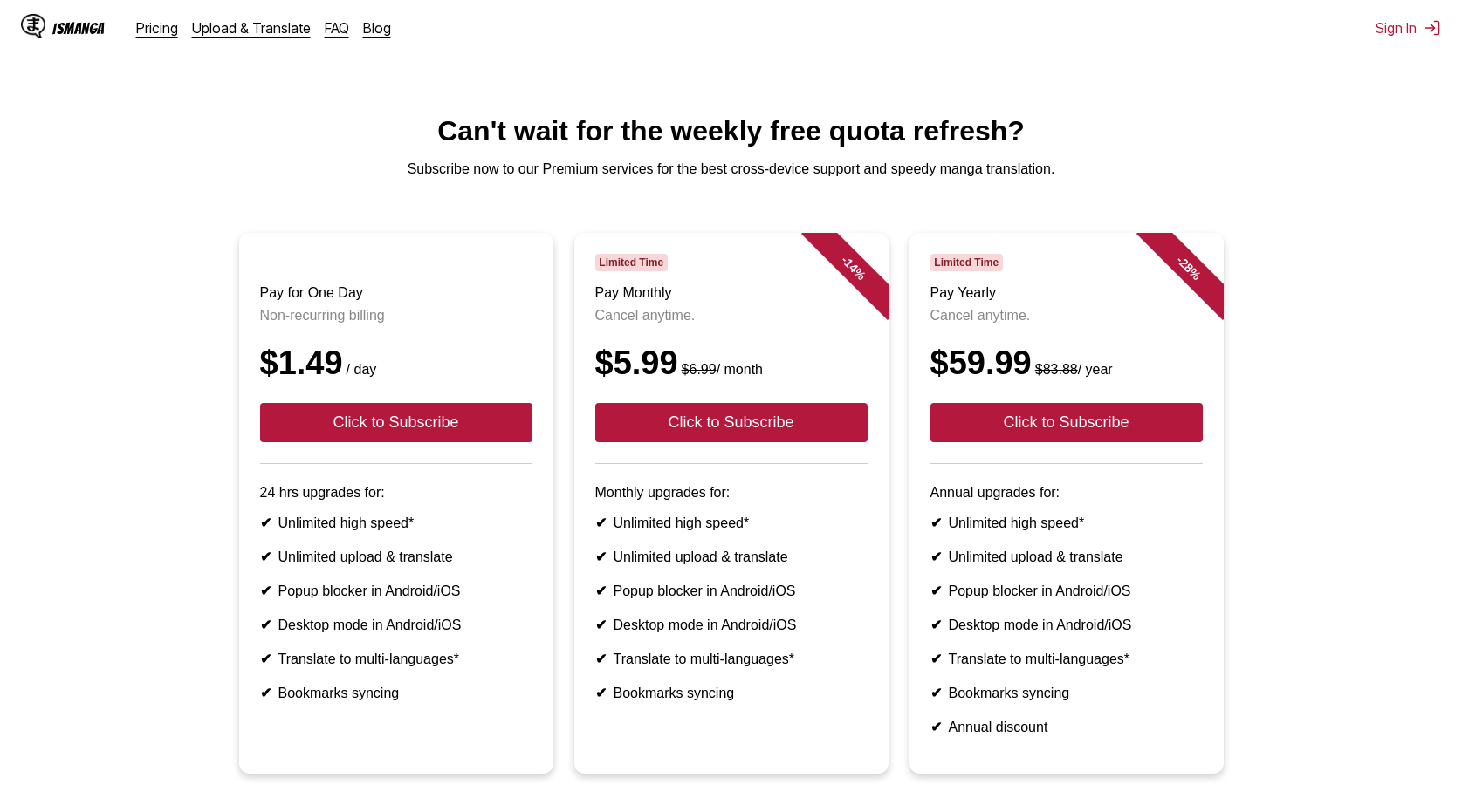 This screenshot has width=1462, height=812. I want to click on a: FAQ, so click(337, 28).